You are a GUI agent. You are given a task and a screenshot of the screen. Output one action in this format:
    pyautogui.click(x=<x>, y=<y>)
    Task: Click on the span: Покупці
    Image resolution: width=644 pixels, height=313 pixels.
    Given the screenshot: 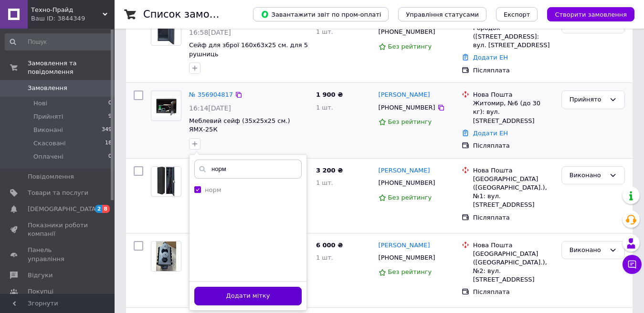 What is the action you would take?
    pyautogui.click(x=41, y=292)
    